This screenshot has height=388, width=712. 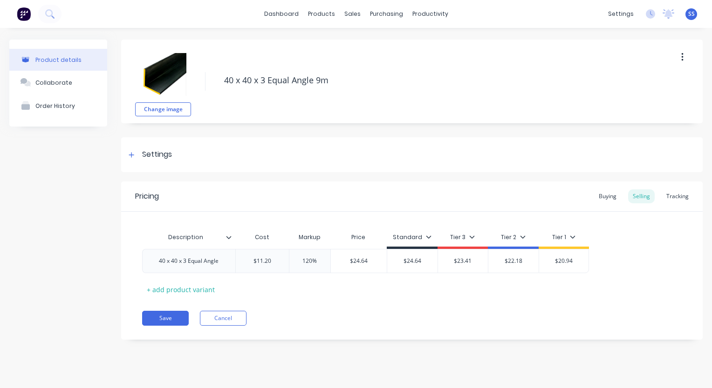 I want to click on div: Tier 1, so click(x=564, y=238).